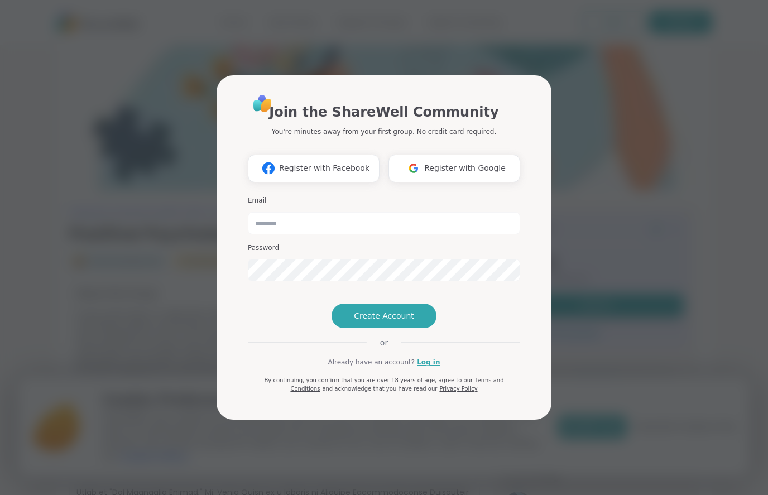  What do you see at coordinates (314, 169) in the screenshot?
I see `button: Register with Facebook` at bounding box center [314, 169].